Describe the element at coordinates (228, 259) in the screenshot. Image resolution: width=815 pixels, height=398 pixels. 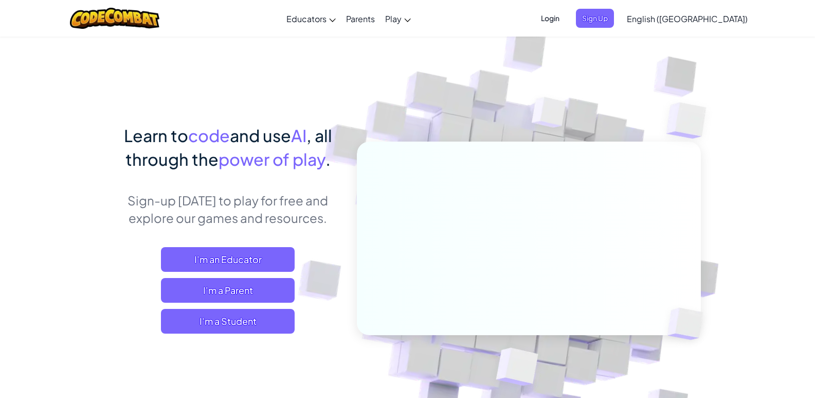
I see `a: I'm an Educator` at that location.